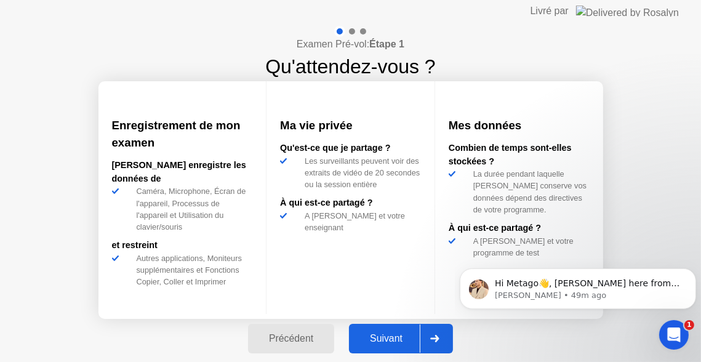 This screenshot has width=701, height=362. What do you see at coordinates (519, 126) in the screenshot?
I see `h3: Mes données` at bounding box center [519, 126].